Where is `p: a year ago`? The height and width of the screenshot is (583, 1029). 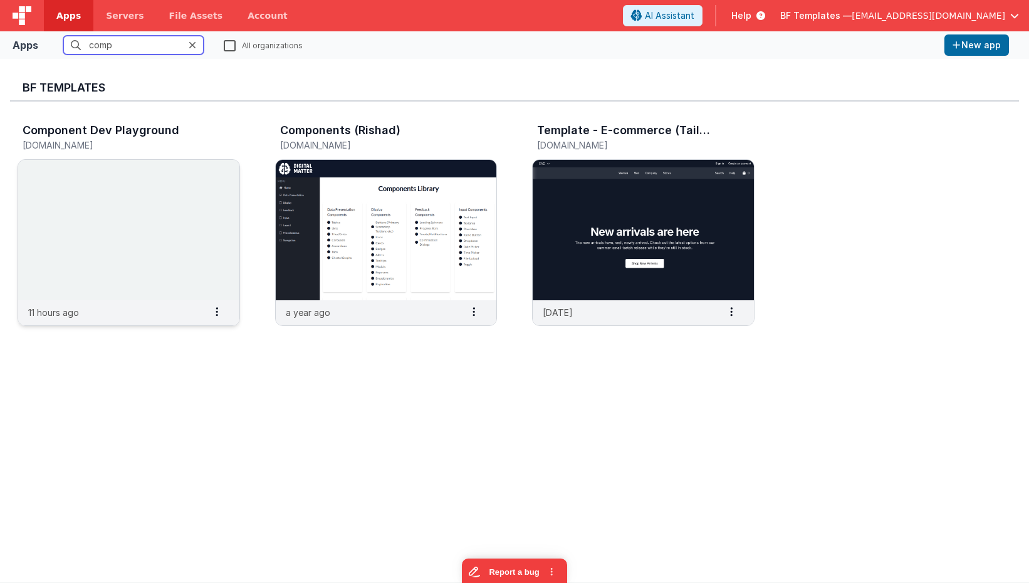
p: a year ago is located at coordinates (308, 312).